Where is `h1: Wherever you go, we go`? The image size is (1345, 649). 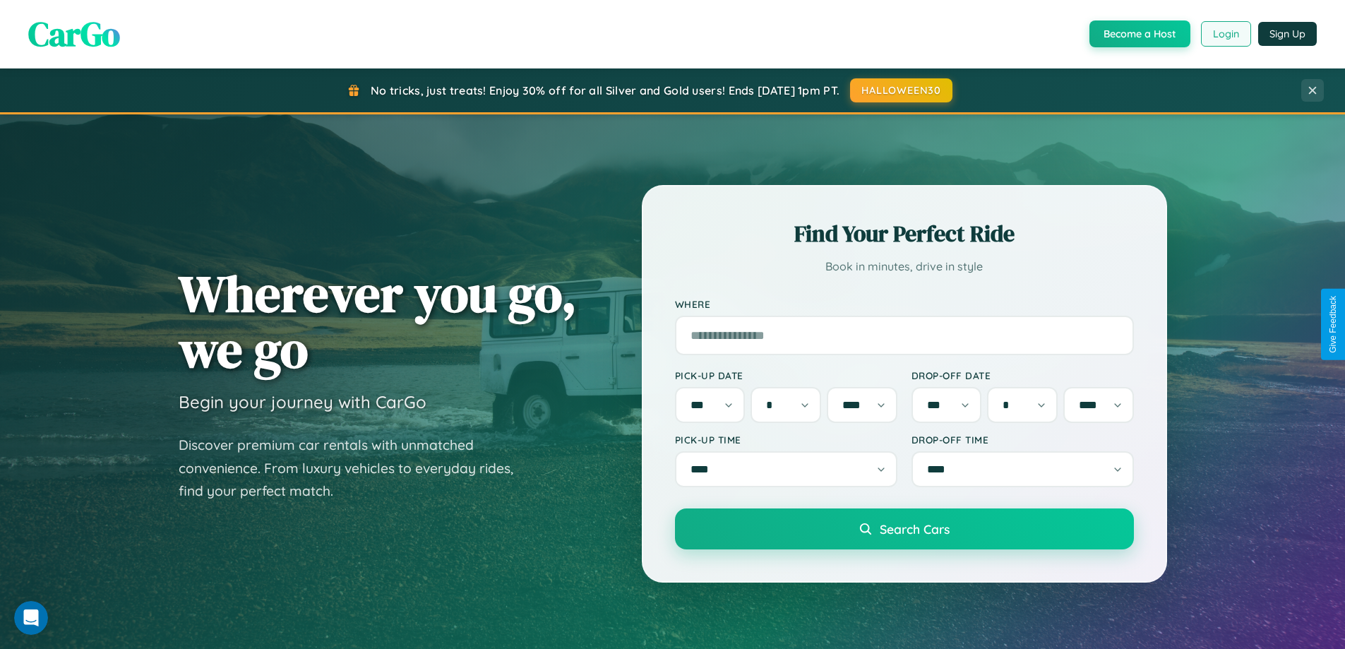 h1: Wherever you go, we go is located at coordinates (378, 321).